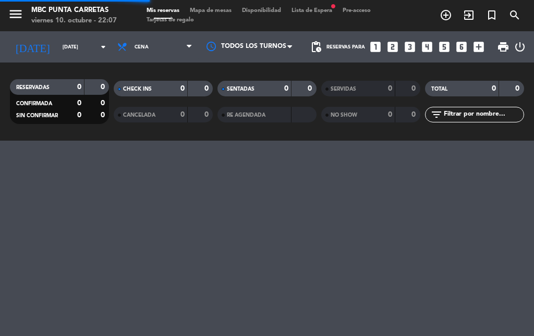 Image resolution: width=534 pixels, height=336 pixels. What do you see at coordinates (392, 47) in the screenshot?
I see `i: looks_two` at bounding box center [392, 47].